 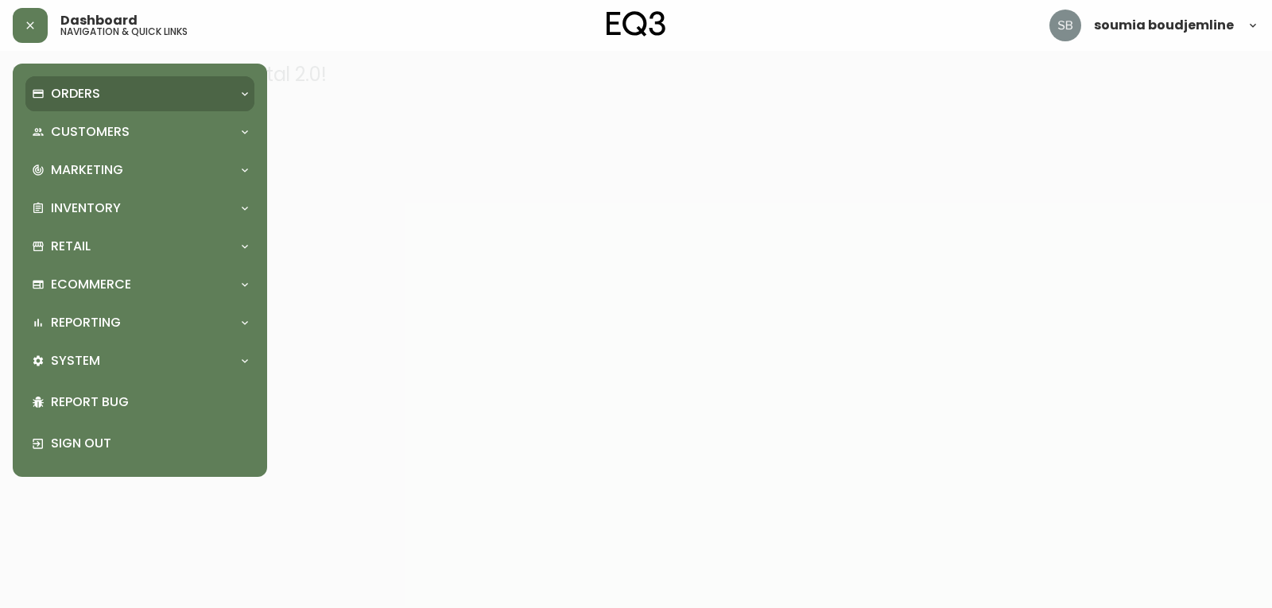 What do you see at coordinates (636, 24) in the screenshot?
I see `img: logo` at bounding box center [636, 24].